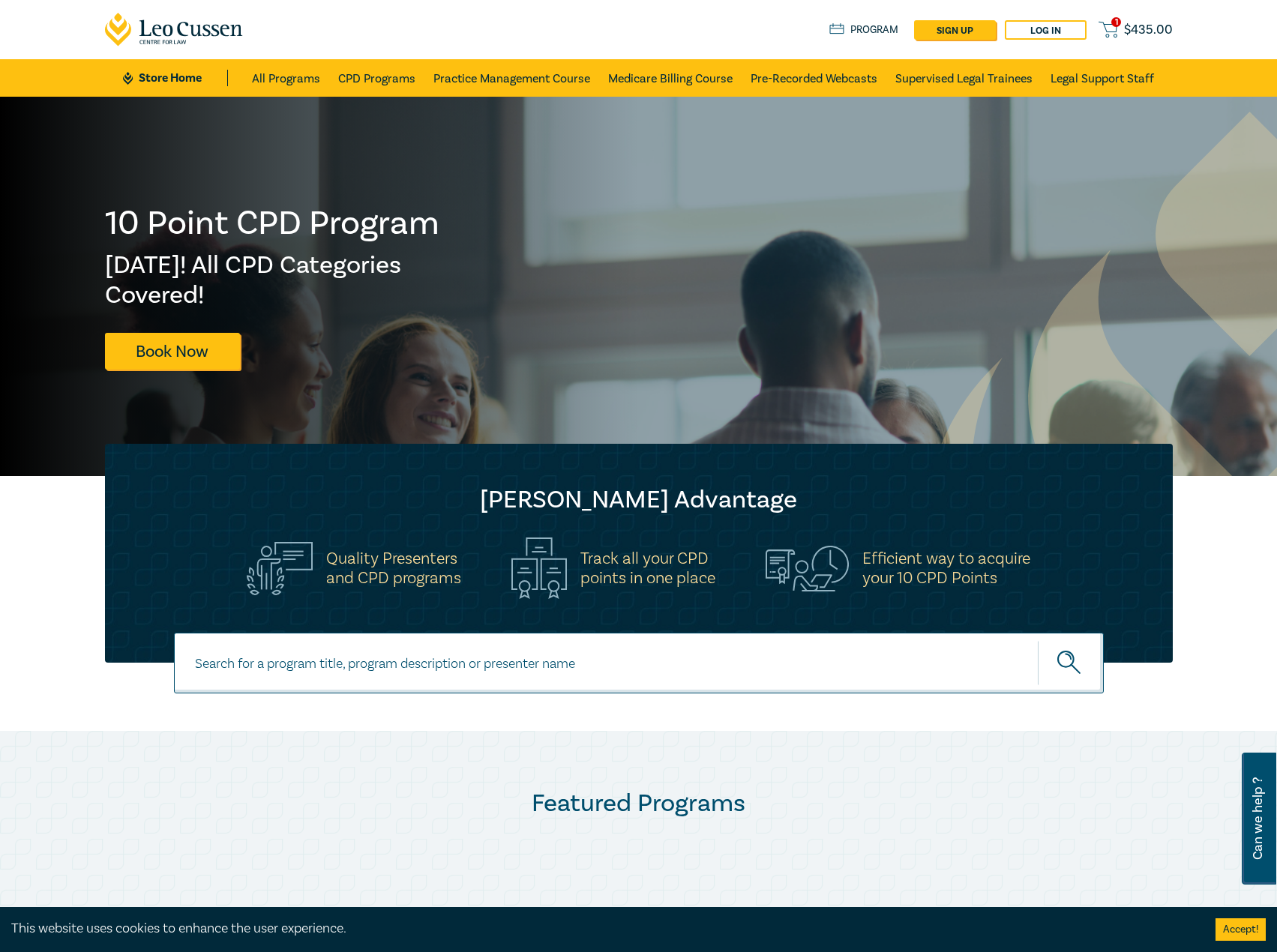 The image size is (1277, 952). What do you see at coordinates (539, 569) in the screenshot?
I see `img: Track all your CPD<br>points in one place` at bounding box center [539, 569].